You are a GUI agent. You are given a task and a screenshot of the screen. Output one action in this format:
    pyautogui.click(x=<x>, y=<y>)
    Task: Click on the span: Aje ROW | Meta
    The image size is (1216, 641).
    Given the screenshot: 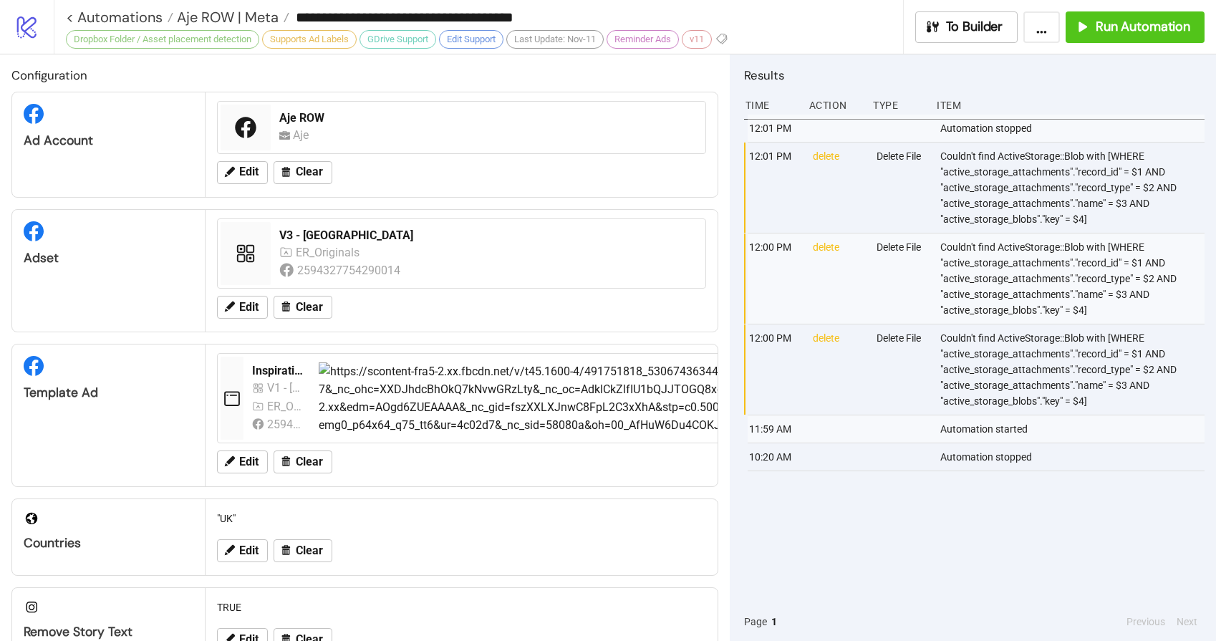 What is the action you would take?
    pyautogui.click(x=226, y=17)
    